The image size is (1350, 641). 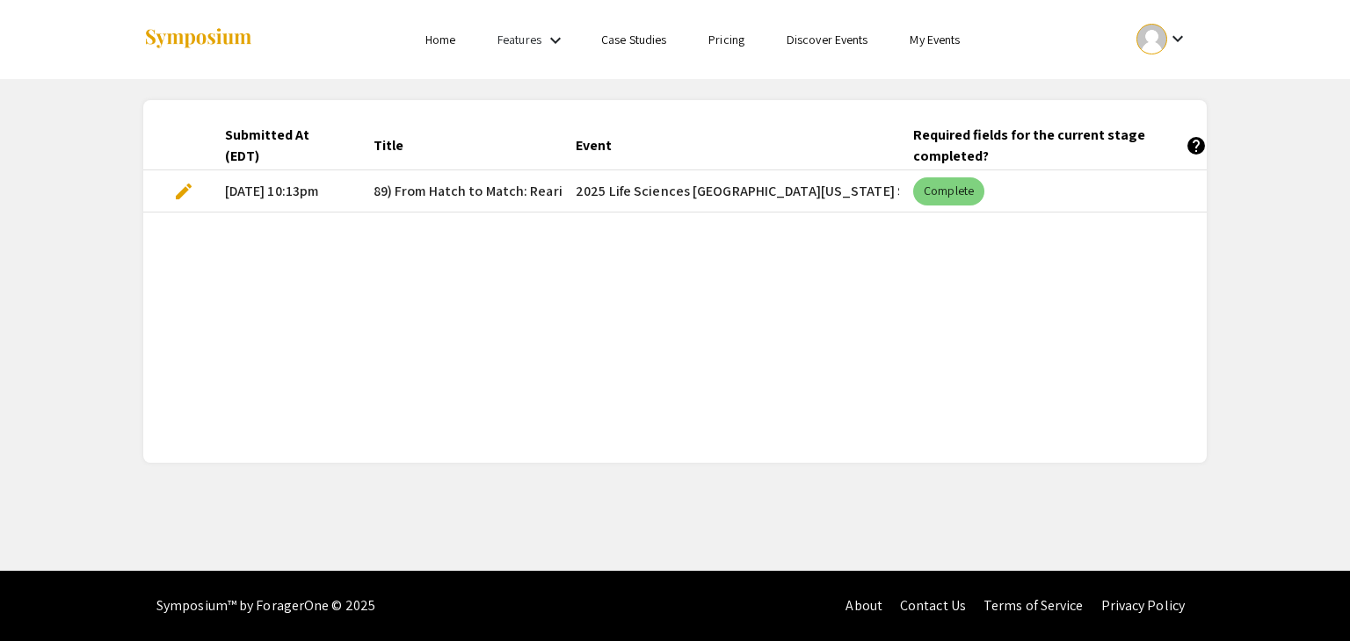 I want to click on button: Expand account dropdown, so click(x=1162, y=39).